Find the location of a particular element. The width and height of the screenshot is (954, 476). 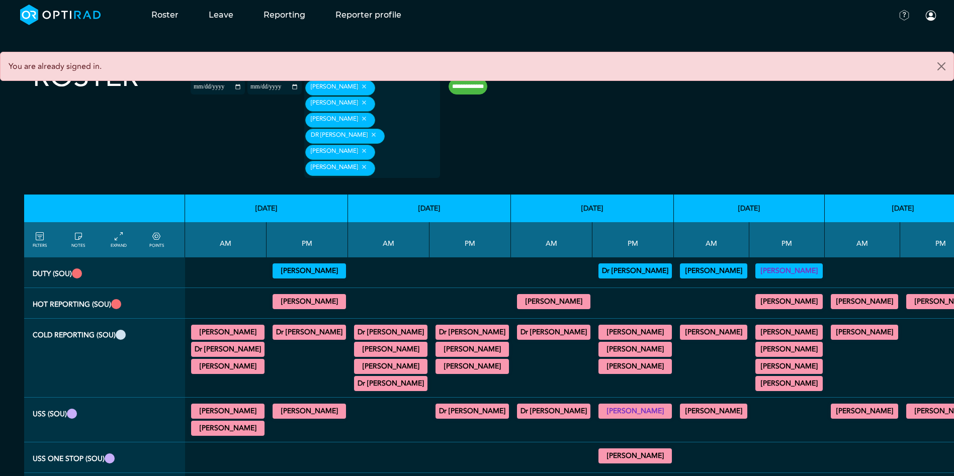

div: General CT/General MRI 07:30 - 09:00 is located at coordinates (228, 333).